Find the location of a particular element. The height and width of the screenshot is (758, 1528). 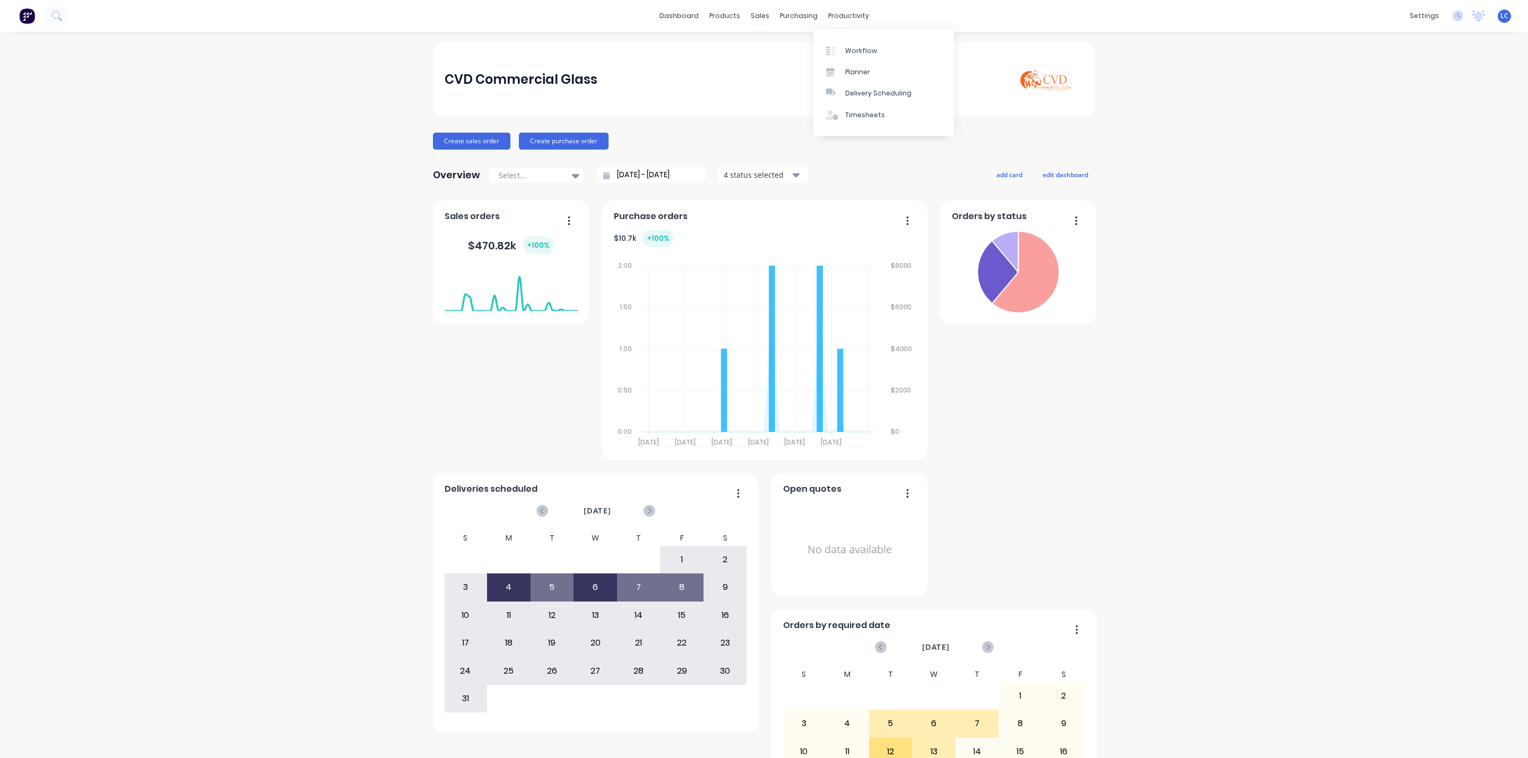

div: 31 is located at coordinates (466, 699).